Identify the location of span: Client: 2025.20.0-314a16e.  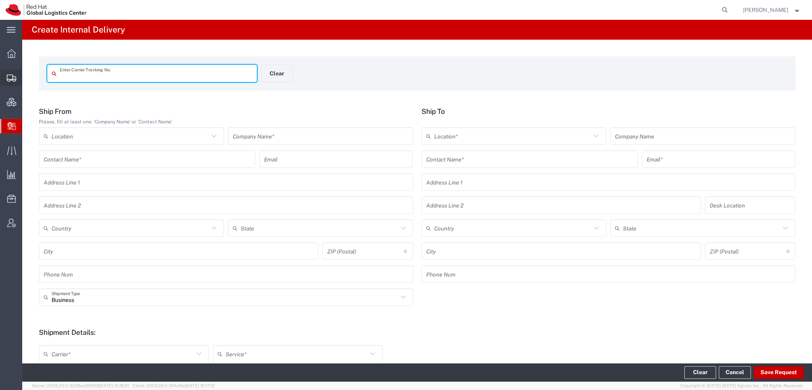
(174, 385).